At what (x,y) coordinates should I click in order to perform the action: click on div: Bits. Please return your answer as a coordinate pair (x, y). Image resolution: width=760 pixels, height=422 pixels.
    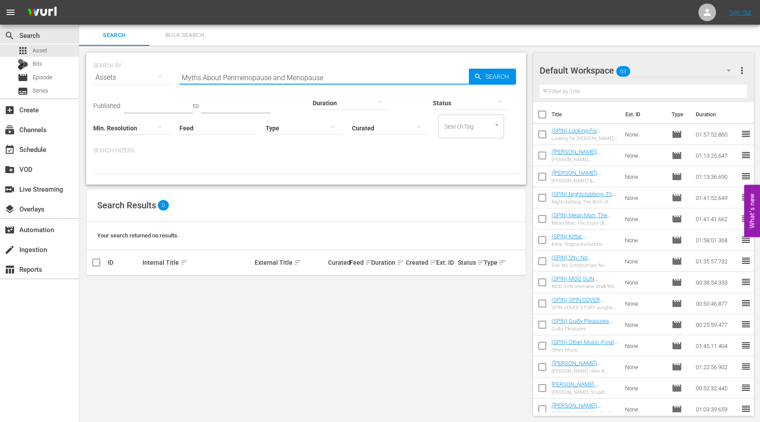
    Looking at the image, I should click on (23, 64).